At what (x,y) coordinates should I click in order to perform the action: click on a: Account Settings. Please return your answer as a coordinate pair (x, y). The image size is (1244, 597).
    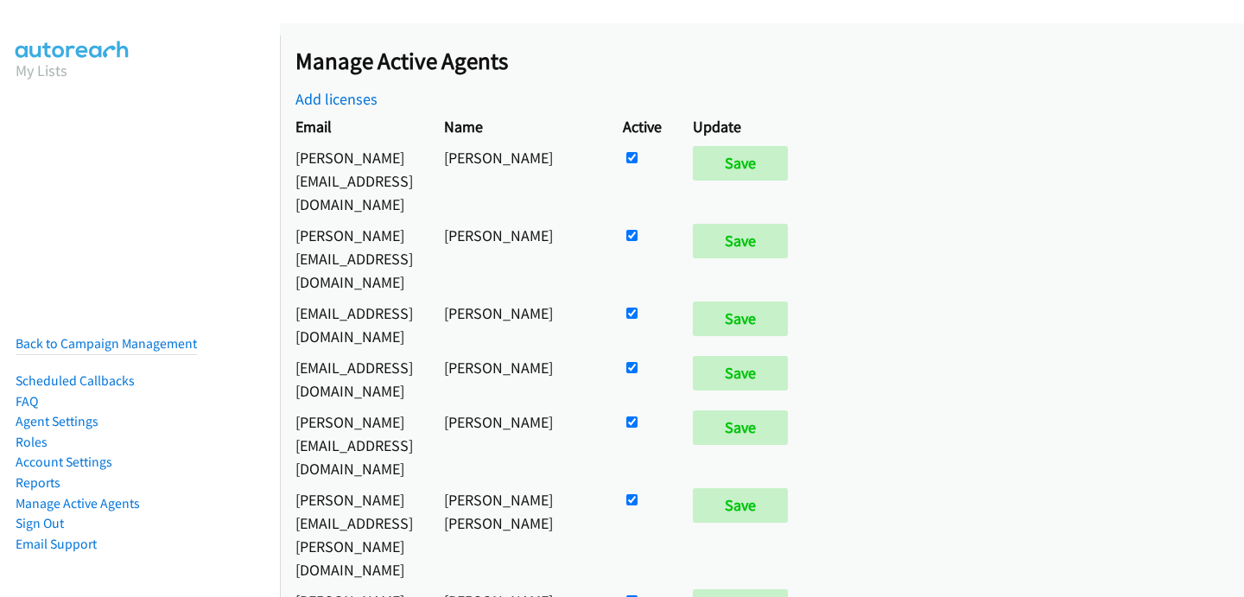
    Looking at the image, I should click on (64, 461).